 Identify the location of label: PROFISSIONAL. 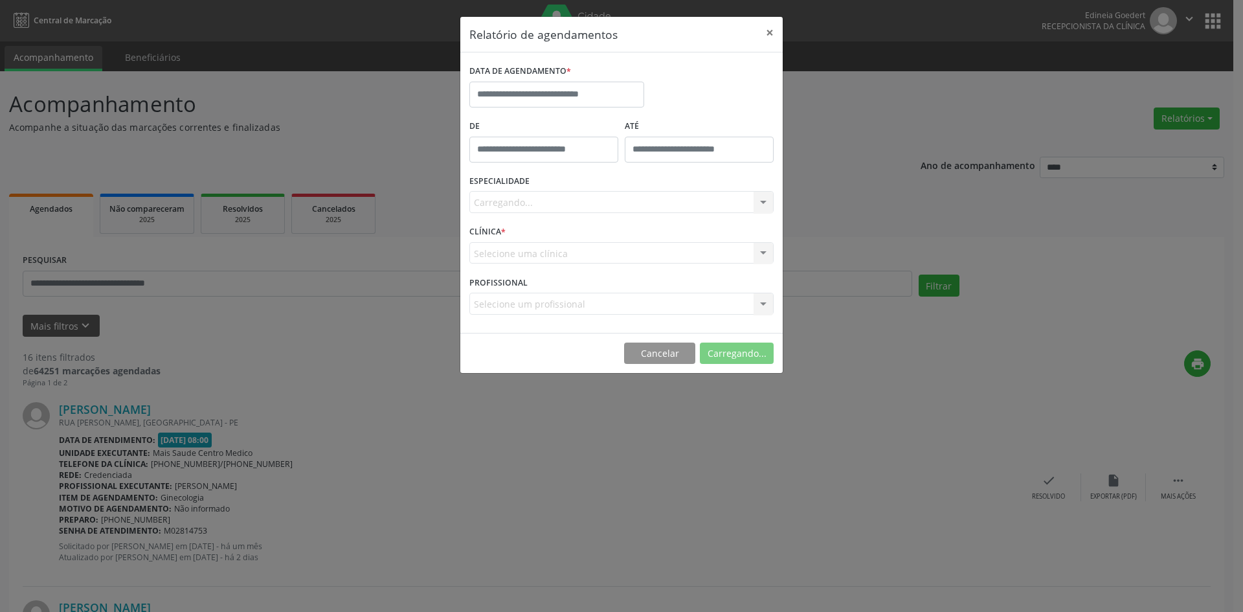
(498, 282).